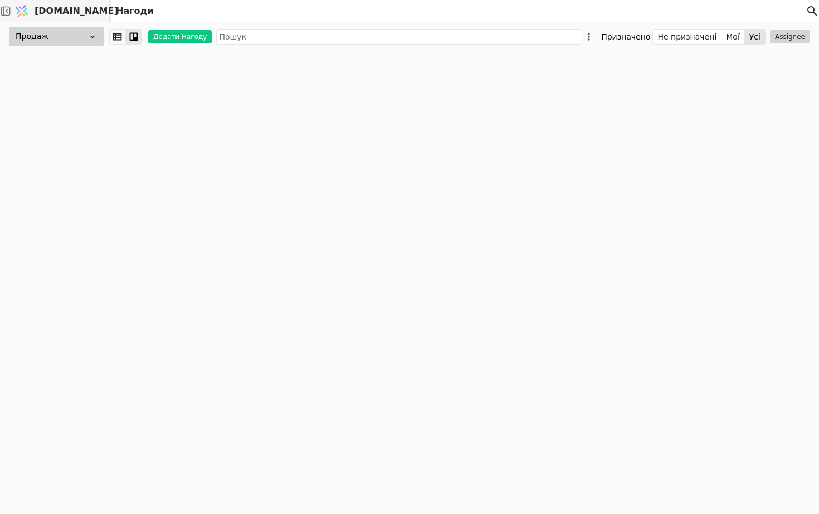 The image size is (819, 514). I want to click on img: Logo, so click(22, 11).